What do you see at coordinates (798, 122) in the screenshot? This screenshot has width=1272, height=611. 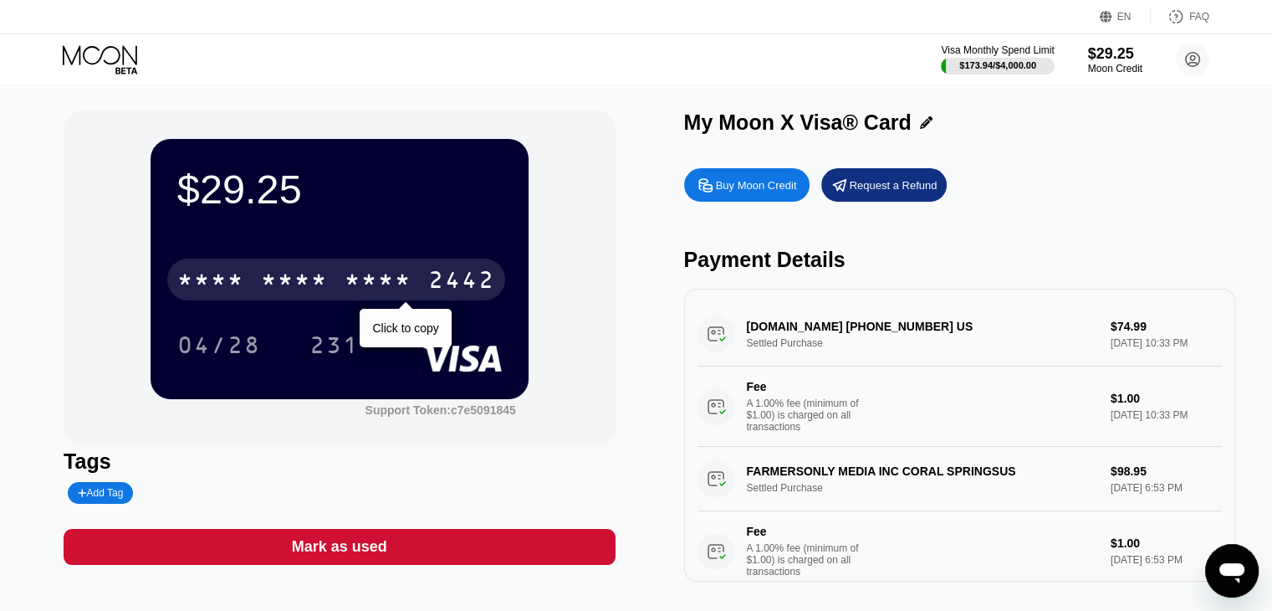 I see `div: My Moon X Visa® Card` at bounding box center [798, 122].